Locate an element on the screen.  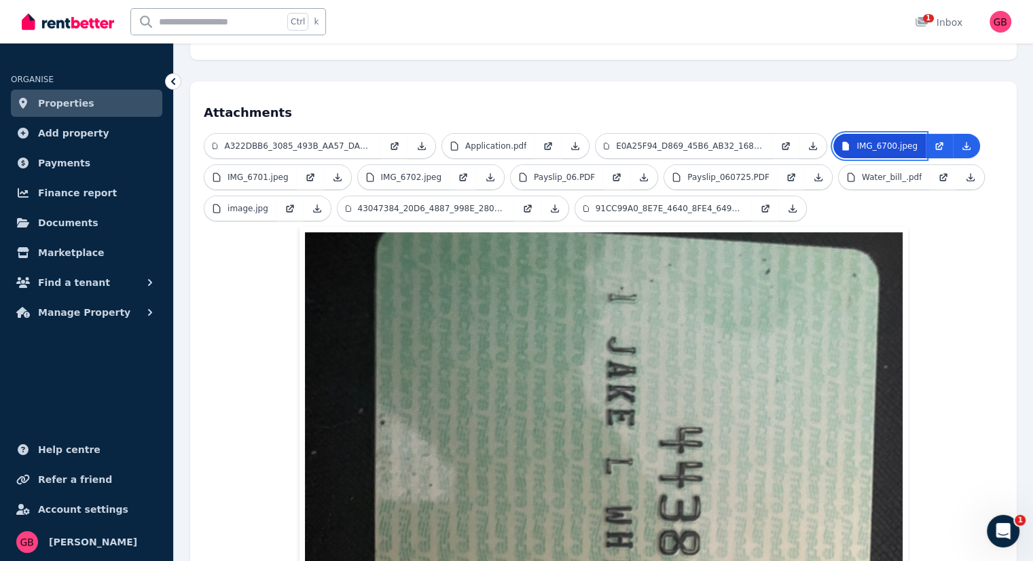
span: Ctrl is located at coordinates (297, 22).